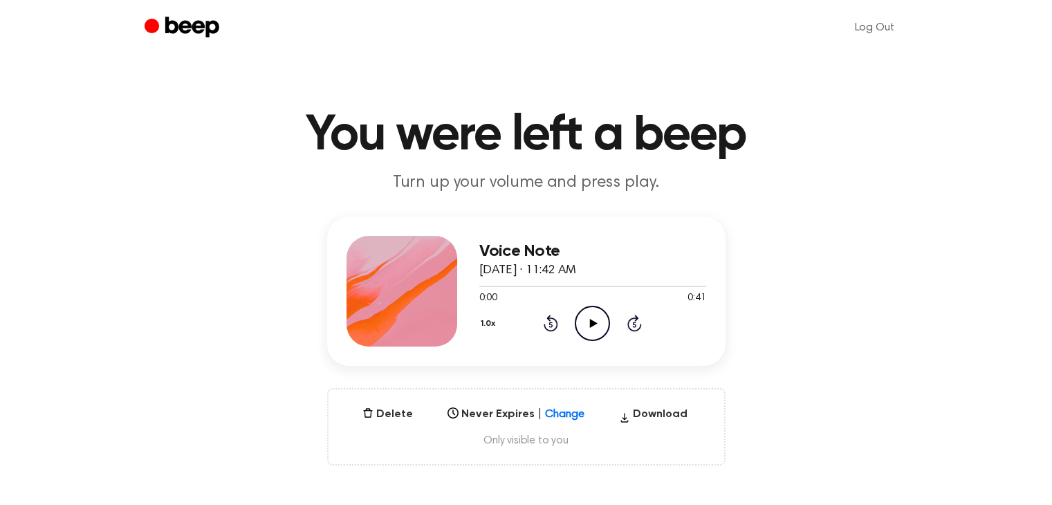 The image size is (1052, 505). Describe the element at coordinates (183, 28) in the screenshot. I see `a: Beep` at that location.